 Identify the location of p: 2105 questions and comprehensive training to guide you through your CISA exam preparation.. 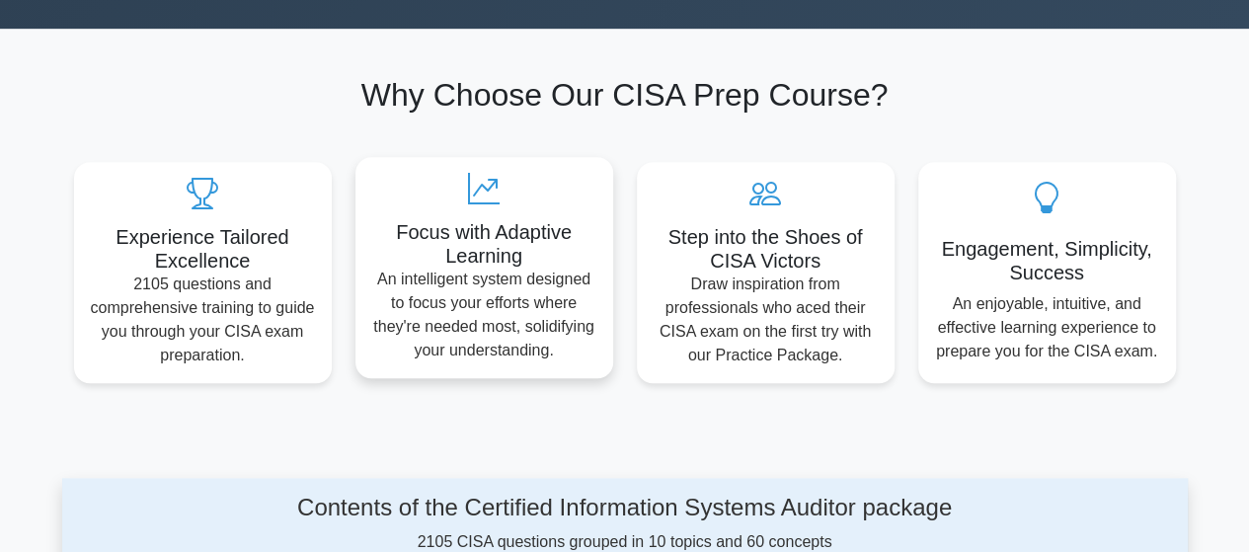
(202, 320).